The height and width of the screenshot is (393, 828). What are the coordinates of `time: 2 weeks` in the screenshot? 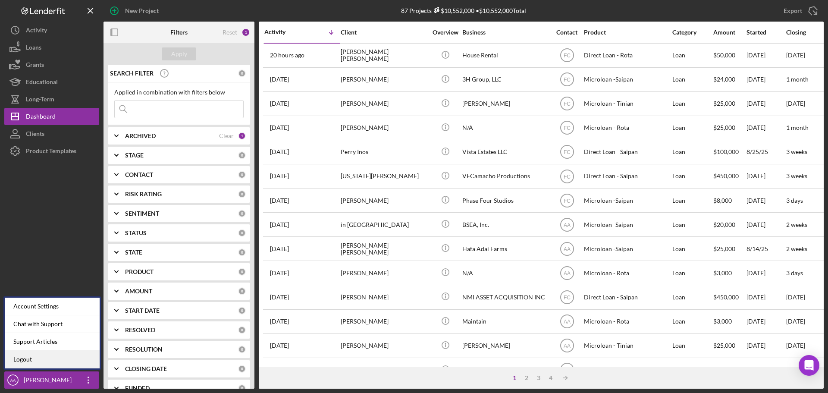 It's located at (797, 224).